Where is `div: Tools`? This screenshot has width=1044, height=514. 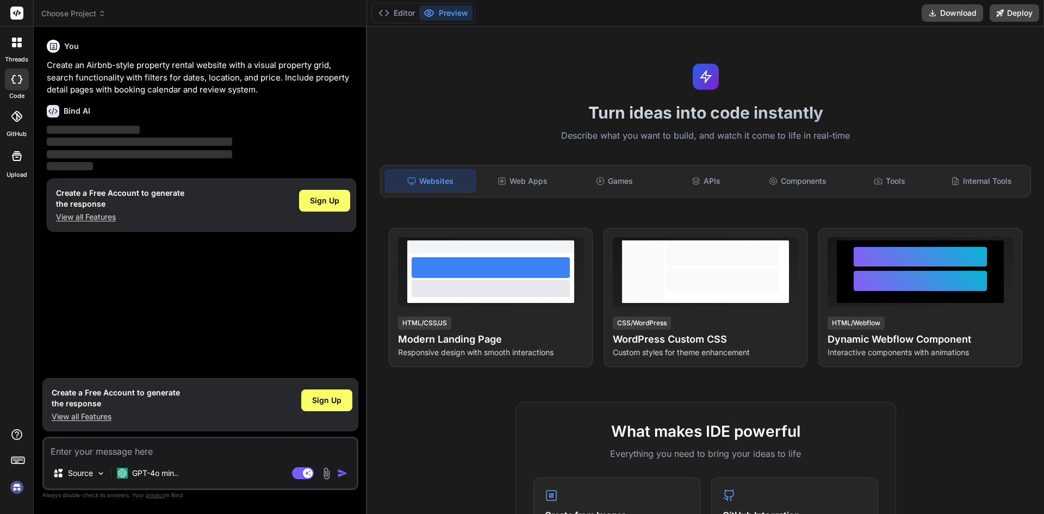 div: Tools is located at coordinates (889, 181).